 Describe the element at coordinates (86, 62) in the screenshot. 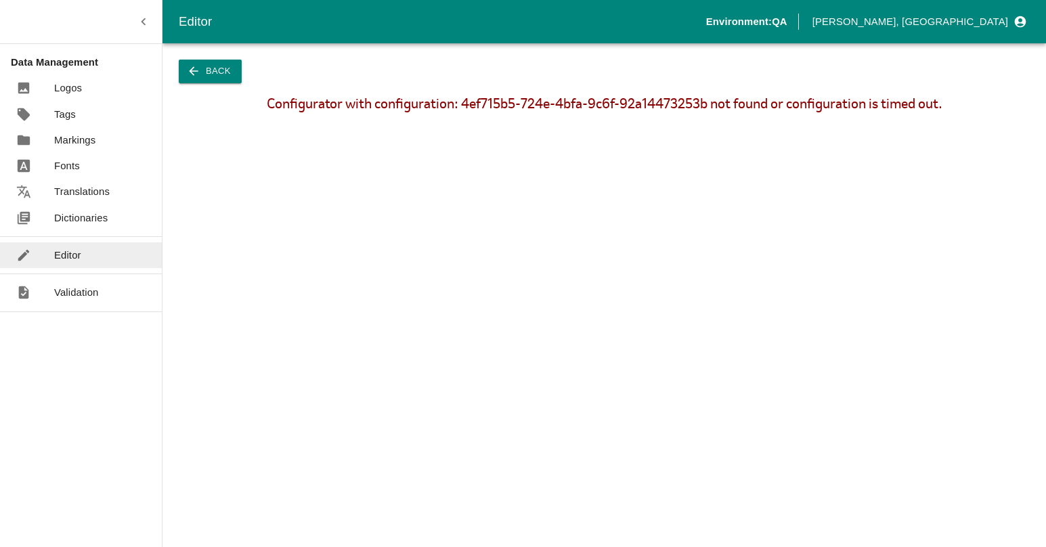

I see `p: Data Management` at that location.